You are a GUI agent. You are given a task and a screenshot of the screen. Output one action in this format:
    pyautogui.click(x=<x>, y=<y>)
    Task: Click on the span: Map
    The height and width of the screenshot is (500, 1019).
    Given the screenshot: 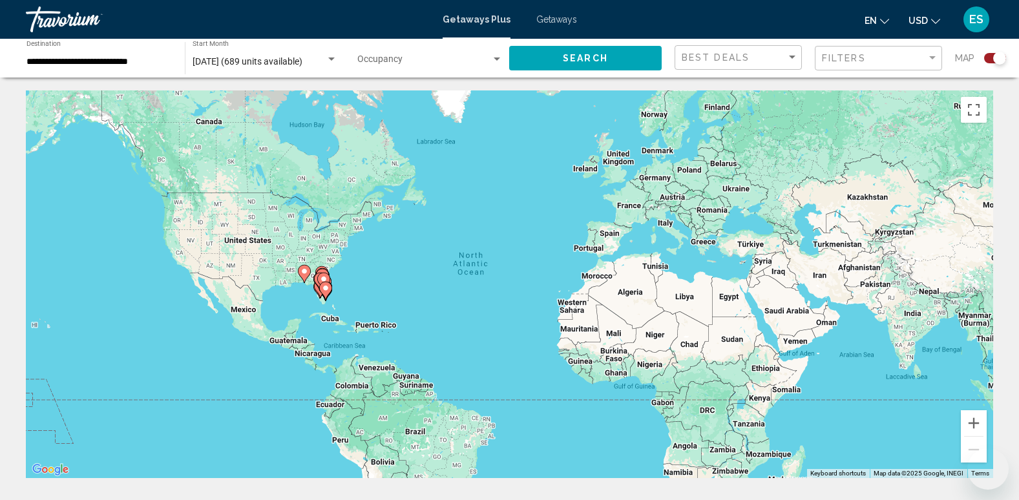 What is the action you would take?
    pyautogui.click(x=965, y=58)
    